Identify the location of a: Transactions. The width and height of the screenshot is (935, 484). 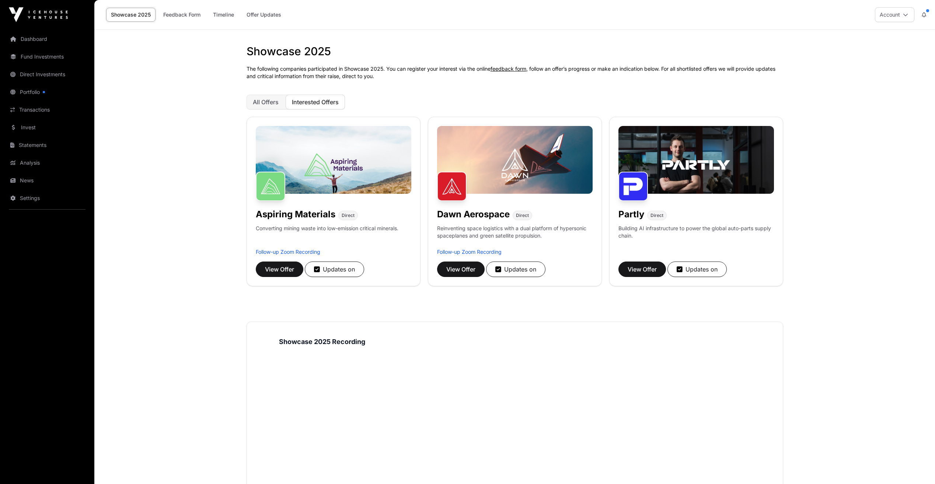
(47, 110).